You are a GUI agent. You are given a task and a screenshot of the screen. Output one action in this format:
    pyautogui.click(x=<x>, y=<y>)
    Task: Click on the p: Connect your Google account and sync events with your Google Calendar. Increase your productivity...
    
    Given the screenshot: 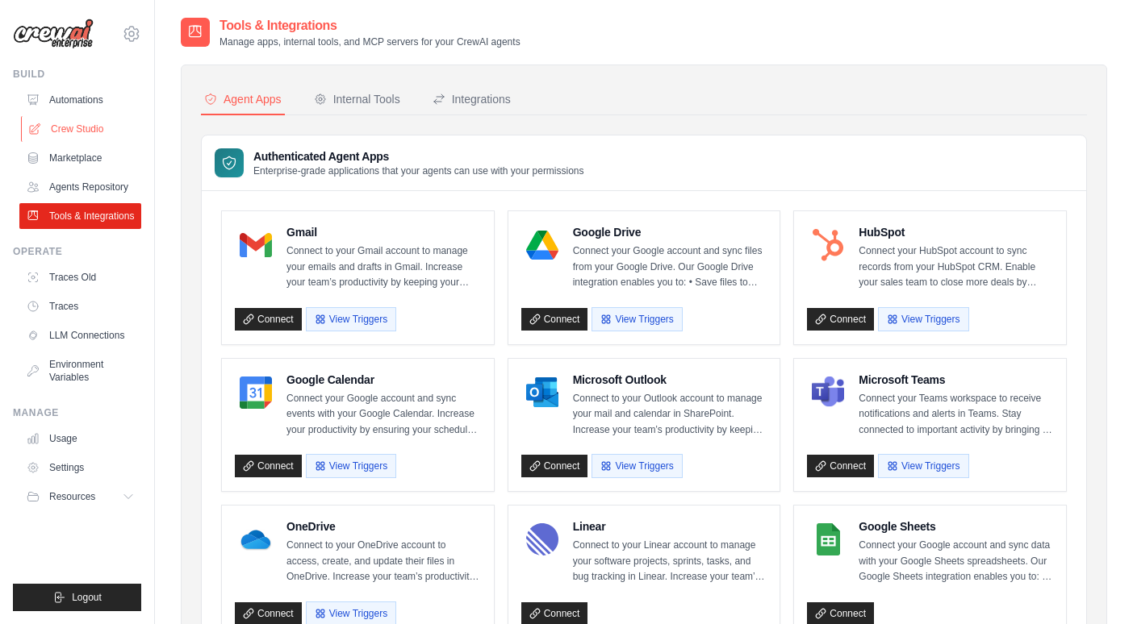 What is the action you would take?
    pyautogui.click(x=383, y=415)
    